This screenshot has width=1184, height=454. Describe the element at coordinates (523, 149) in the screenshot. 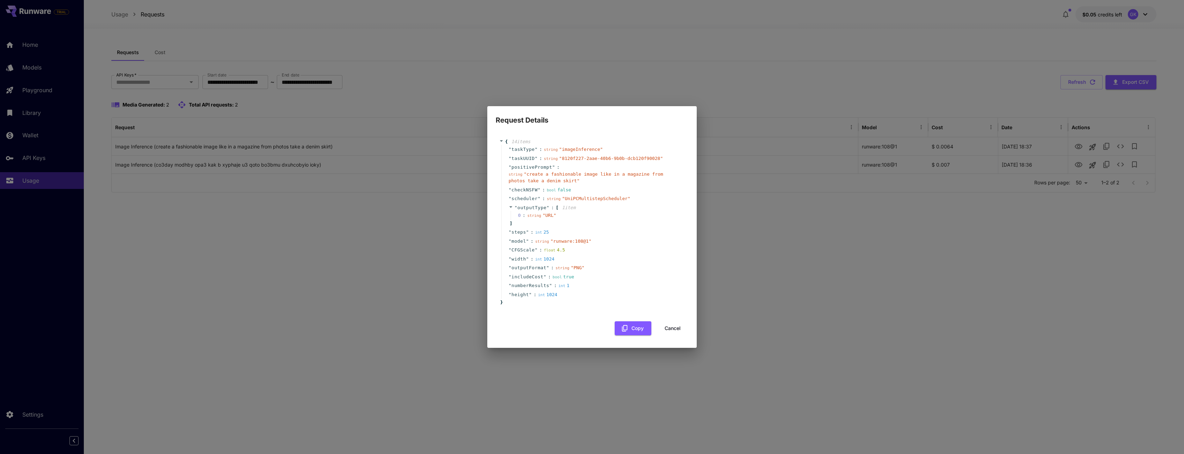

I see `span: taskType` at that location.